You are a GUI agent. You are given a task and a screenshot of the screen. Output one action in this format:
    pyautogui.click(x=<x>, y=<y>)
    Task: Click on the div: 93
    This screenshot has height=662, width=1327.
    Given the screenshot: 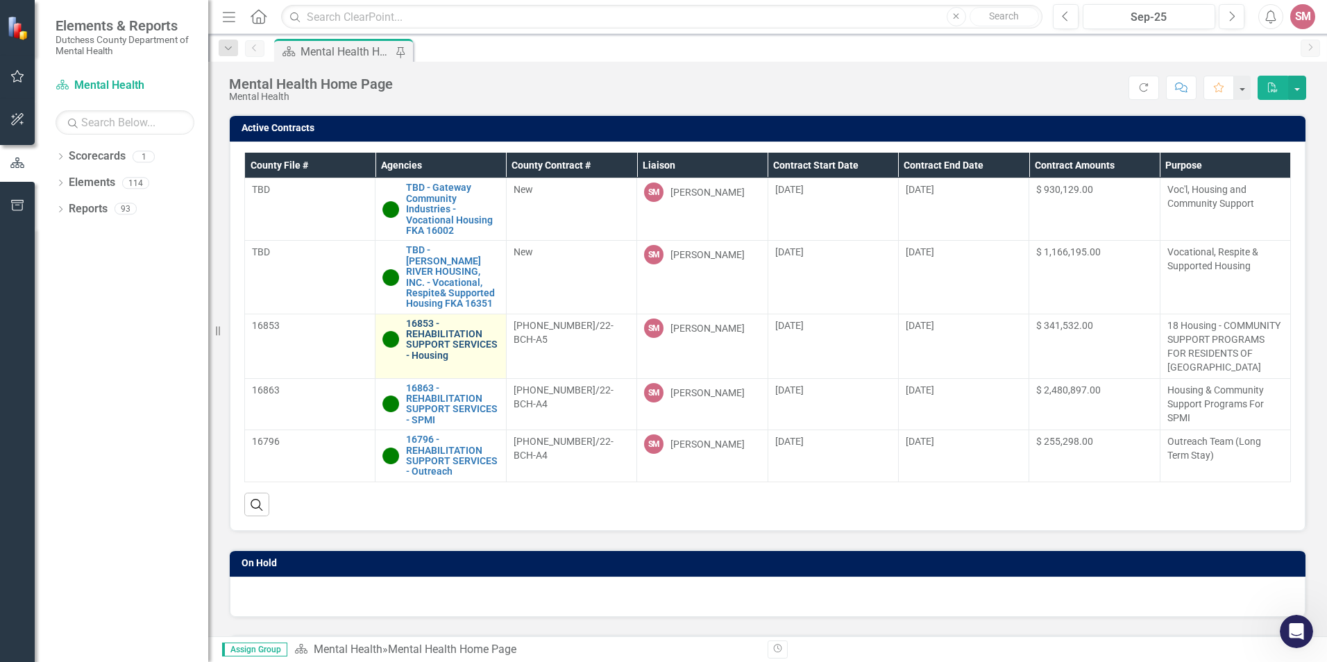 What is the action you would take?
    pyautogui.click(x=126, y=209)
    